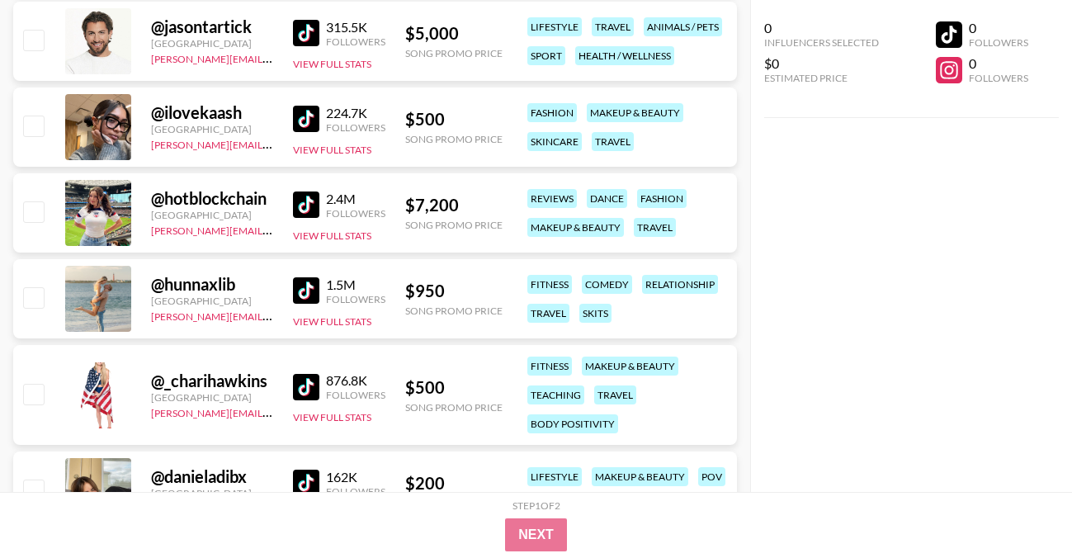  Describe the element at coordinates (454, 290) in the screenshot. I see `div: $ 950` at that location.